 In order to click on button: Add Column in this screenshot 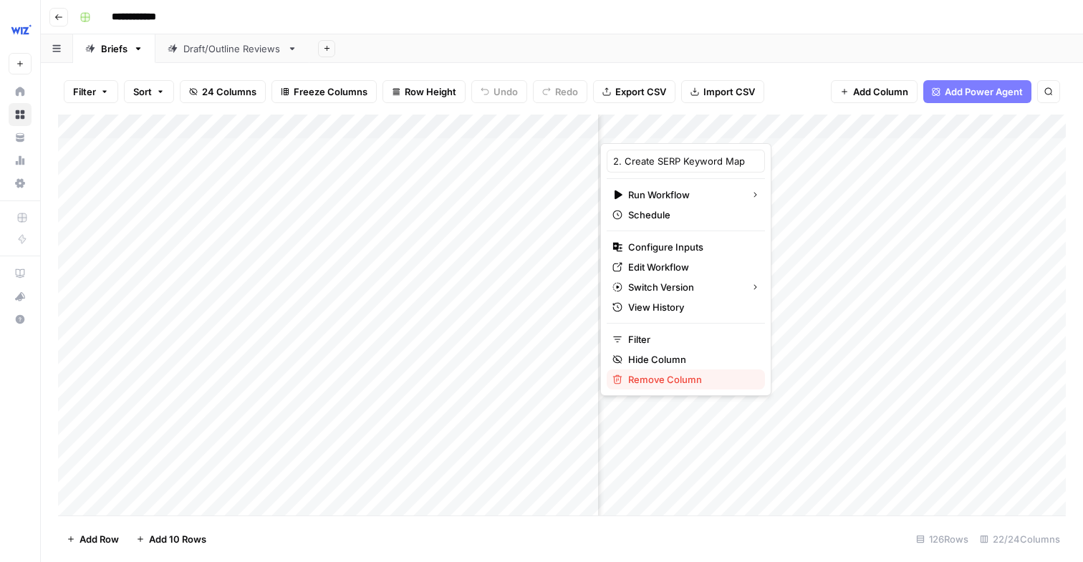, I will do `click(874, 92)`.